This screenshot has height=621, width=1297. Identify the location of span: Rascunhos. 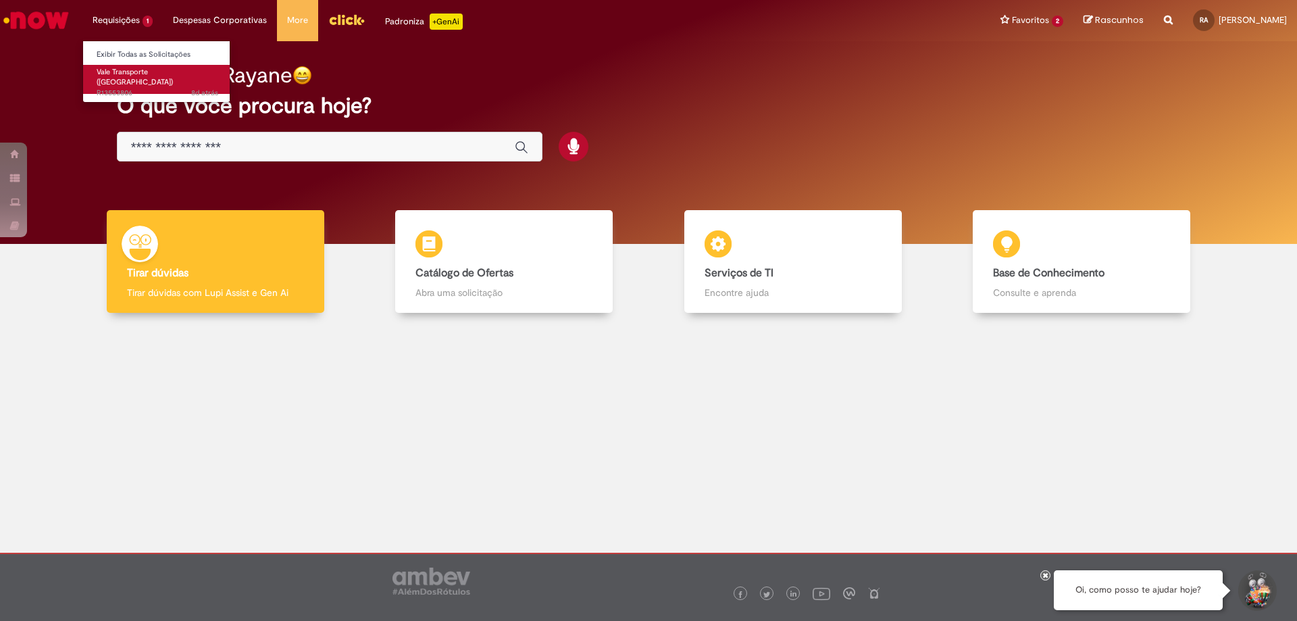
(1119, 20).